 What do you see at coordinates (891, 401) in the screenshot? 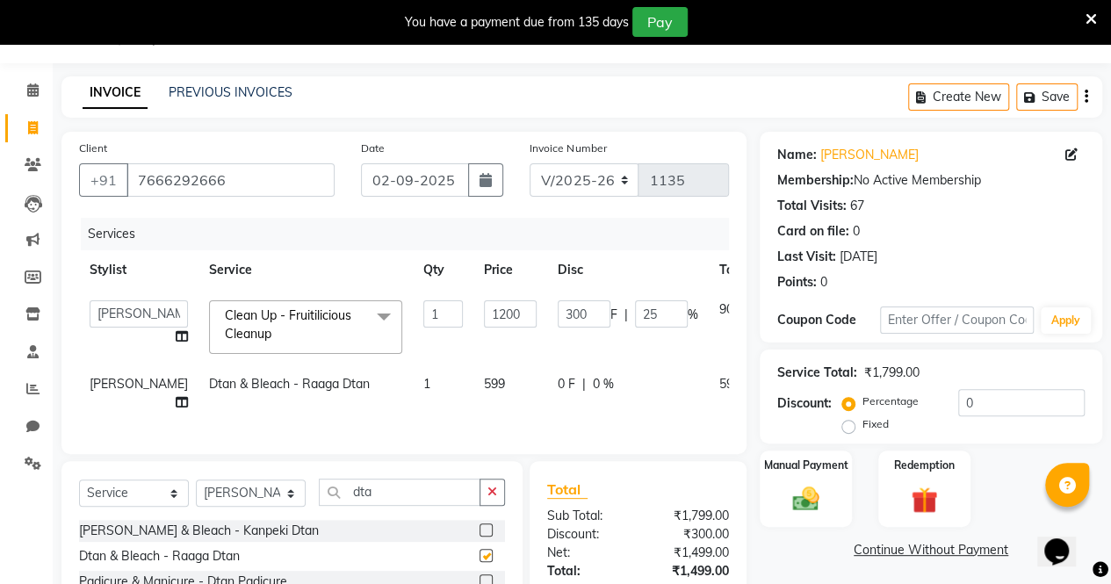
I see `label: Percentage` at bounding box center [891, 401].